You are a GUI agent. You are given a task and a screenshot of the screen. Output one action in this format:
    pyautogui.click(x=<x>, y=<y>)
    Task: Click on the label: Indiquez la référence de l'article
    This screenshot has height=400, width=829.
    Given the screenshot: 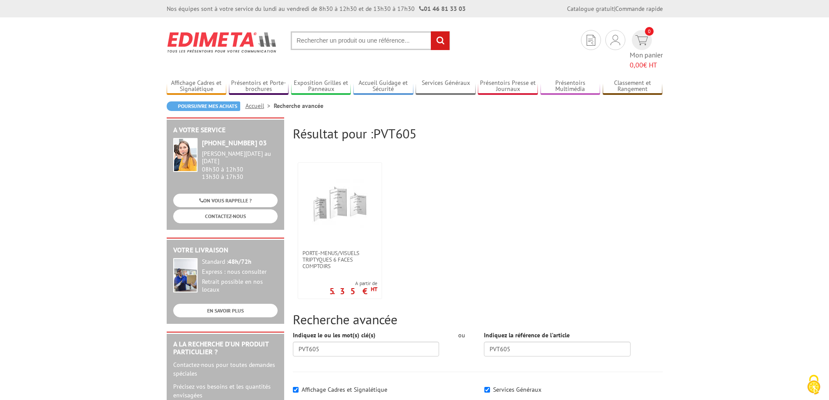 What is the action you would take?
    pyautogui.click(x=527, y=335)
    